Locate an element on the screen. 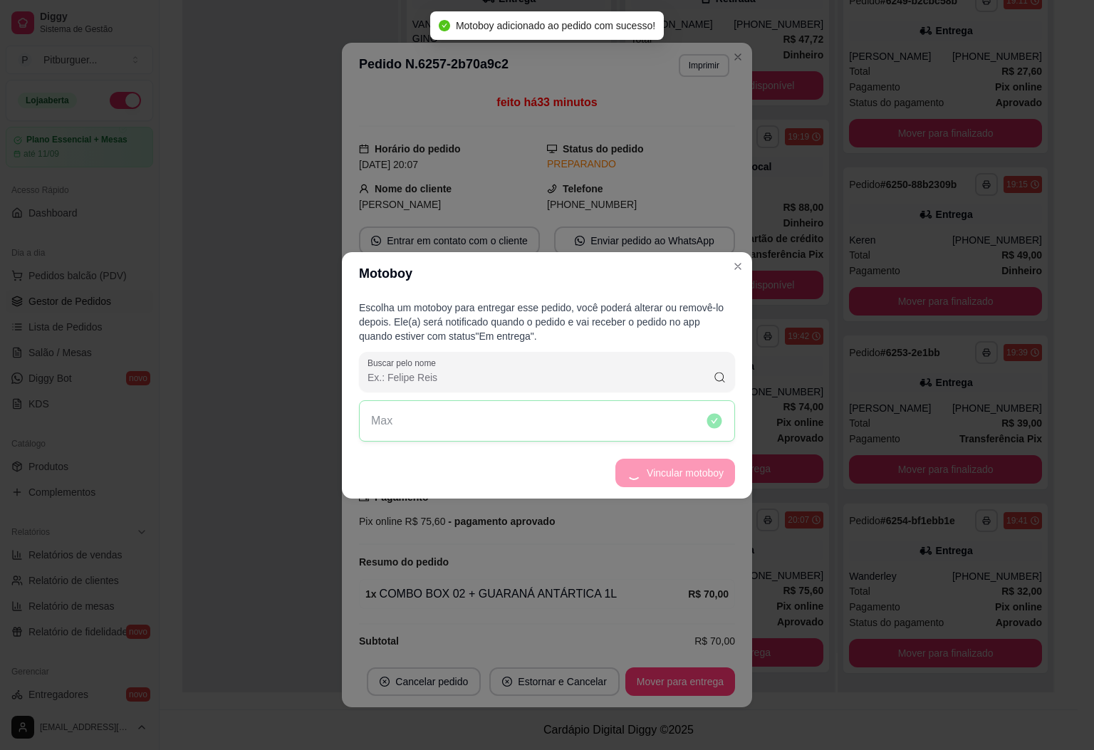 The width and height of the screenshot is (1094, 750). span: check-circle is located at coordinates (445, 26).